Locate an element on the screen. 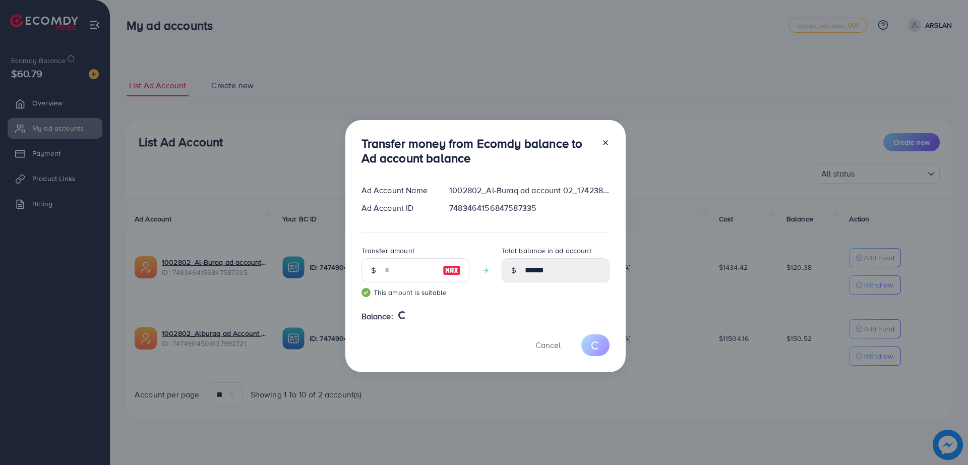  div: 7483464156847587335 is located at coordinates (529, 208).